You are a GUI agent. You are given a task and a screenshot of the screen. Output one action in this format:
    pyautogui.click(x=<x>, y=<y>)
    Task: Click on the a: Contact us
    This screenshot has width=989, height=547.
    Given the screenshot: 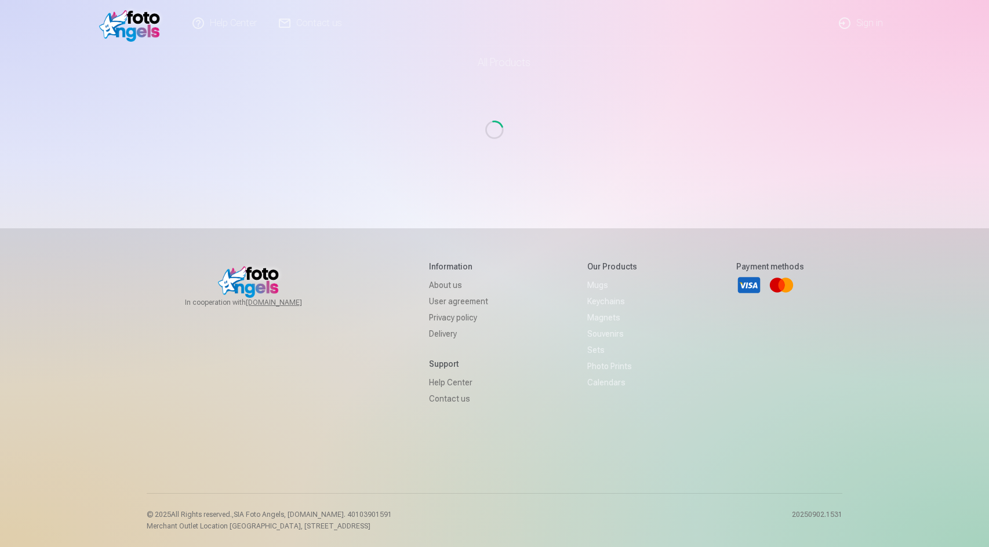 What is the action you would take?
    pyautogui.click(x=458, y=399)
    